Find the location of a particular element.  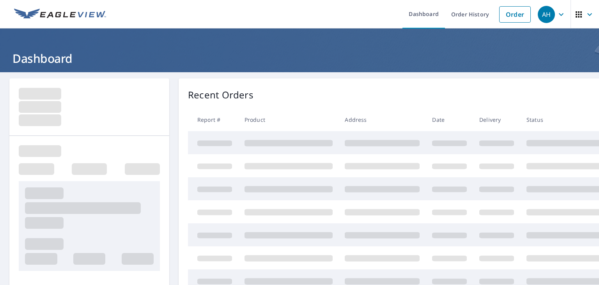

th: Delivery is located at coordinates (496, 119).